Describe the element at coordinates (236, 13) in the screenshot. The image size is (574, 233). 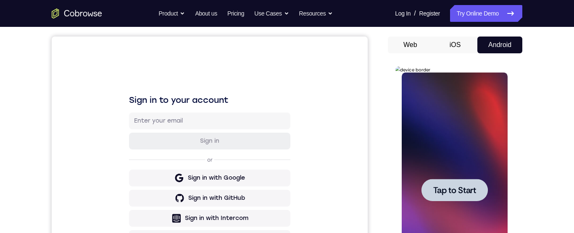
I see `a: Pricing` at that location.